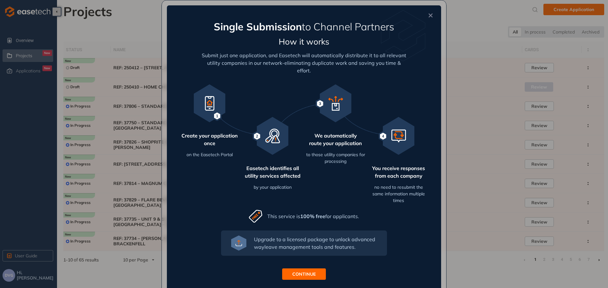 The height and width of the screenshot is (288, 608). What do you see at coordinates (335, 162) in the screenshot?
I see `div: to those utility companies for processing` at bounding box center [335, 162].